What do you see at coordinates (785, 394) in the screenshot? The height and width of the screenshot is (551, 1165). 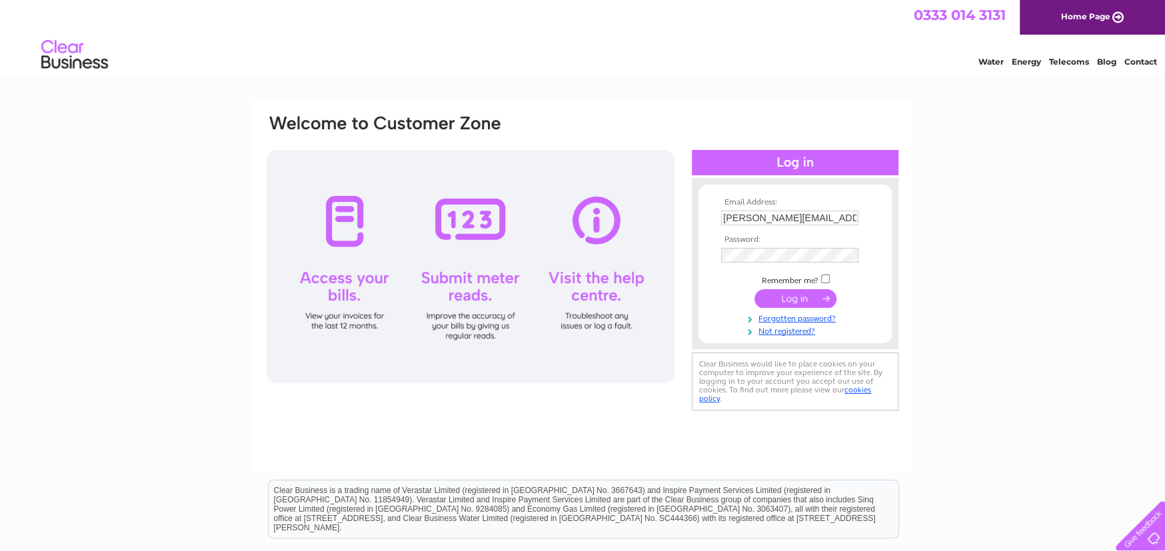 I see `a: cookies policy` at bounding box center [785, 394].